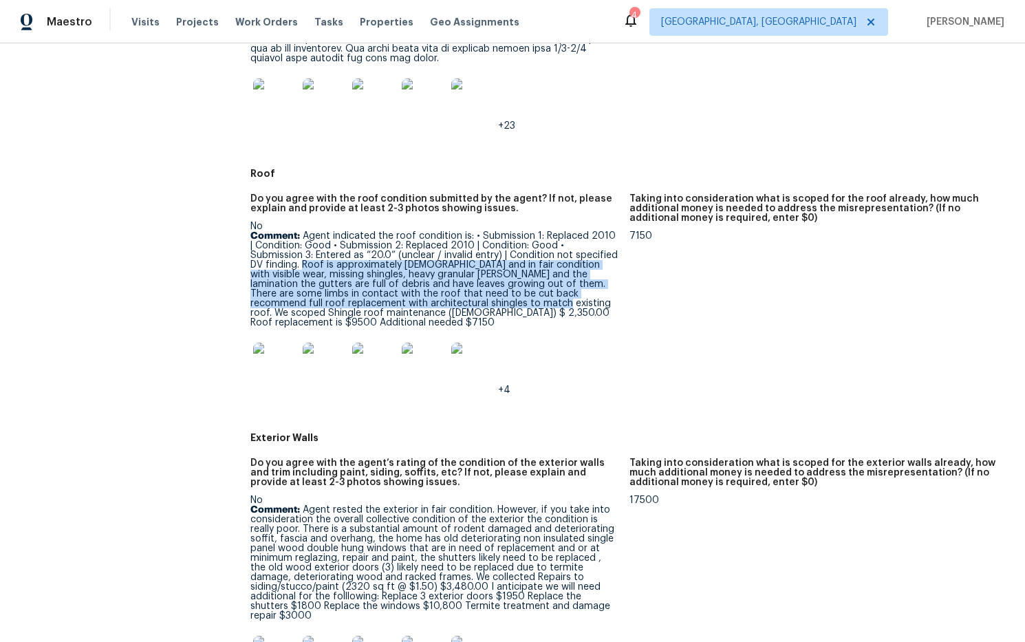 The image size is (1025, 642). What do you see at coordinates (813, 208) in the screenshot?
I see `h5: Taking into consideration what is scoped for the roof already, how much additional money is neede...` at bounding box center [813, 208].